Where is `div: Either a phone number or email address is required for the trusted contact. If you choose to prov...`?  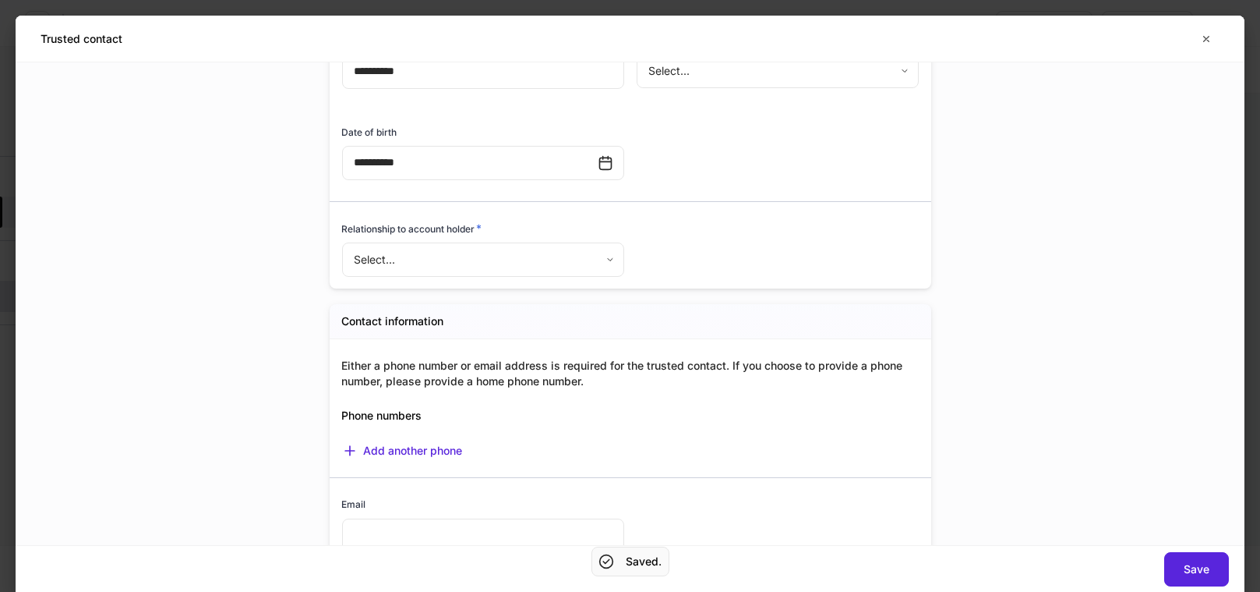 div: Either a phone number or email address is required for the trusted contact. If you choose to prov... is located at coordinates (631, 373).